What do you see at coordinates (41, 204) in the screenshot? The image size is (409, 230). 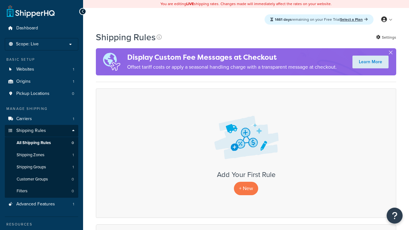 I see `li: Advanced Features` at bounding box center [41, 204].